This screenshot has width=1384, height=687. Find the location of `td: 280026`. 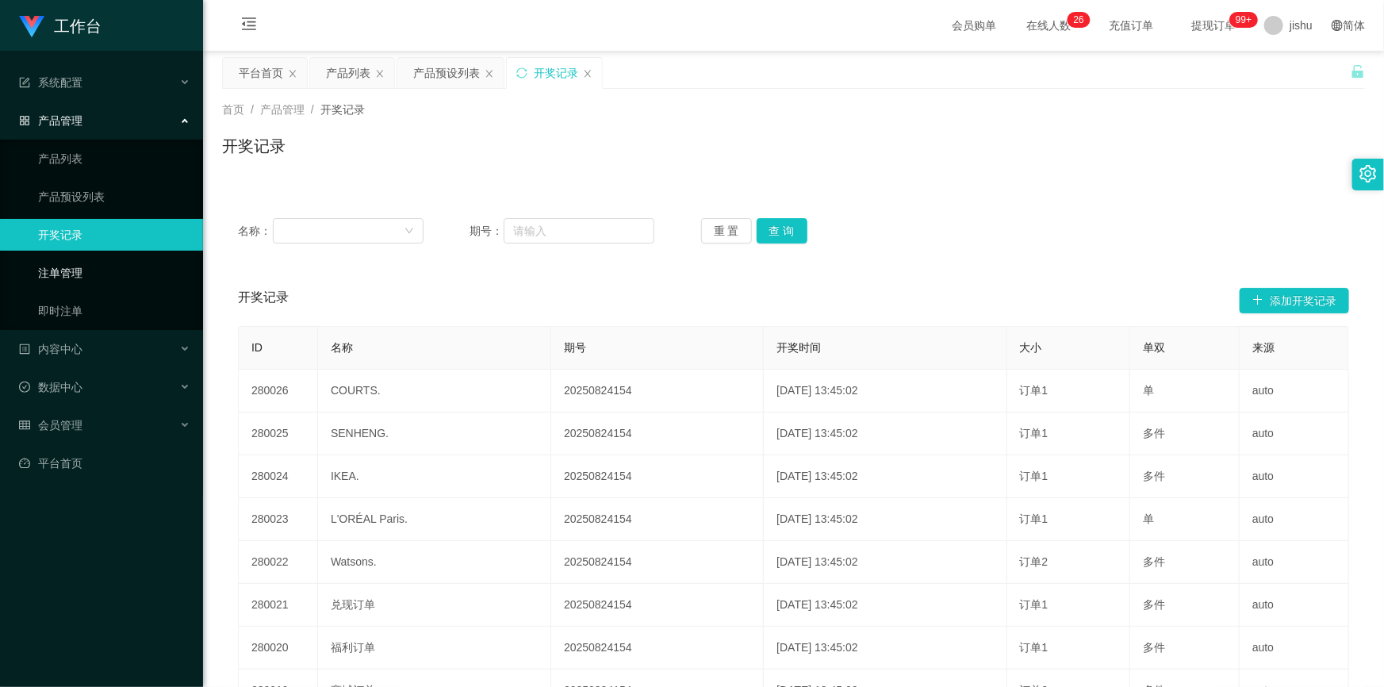

td: 280026 is located at coordinates (278, 391).